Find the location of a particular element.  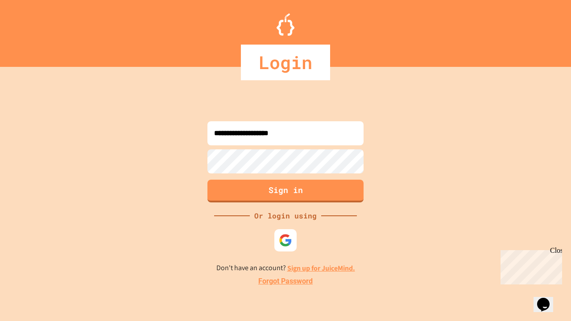

button: Sign in is located at coordinates (286, 191).